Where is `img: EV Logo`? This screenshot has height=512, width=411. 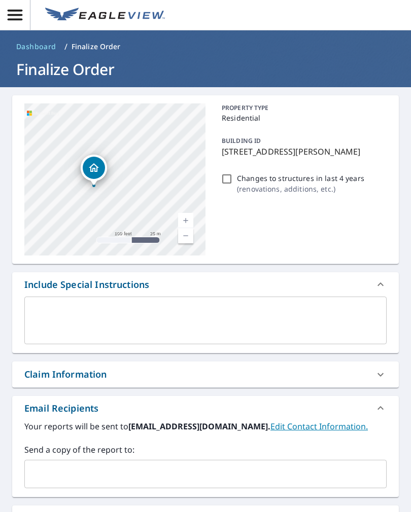
img: EV Logo is located at coordinates (105, 15).